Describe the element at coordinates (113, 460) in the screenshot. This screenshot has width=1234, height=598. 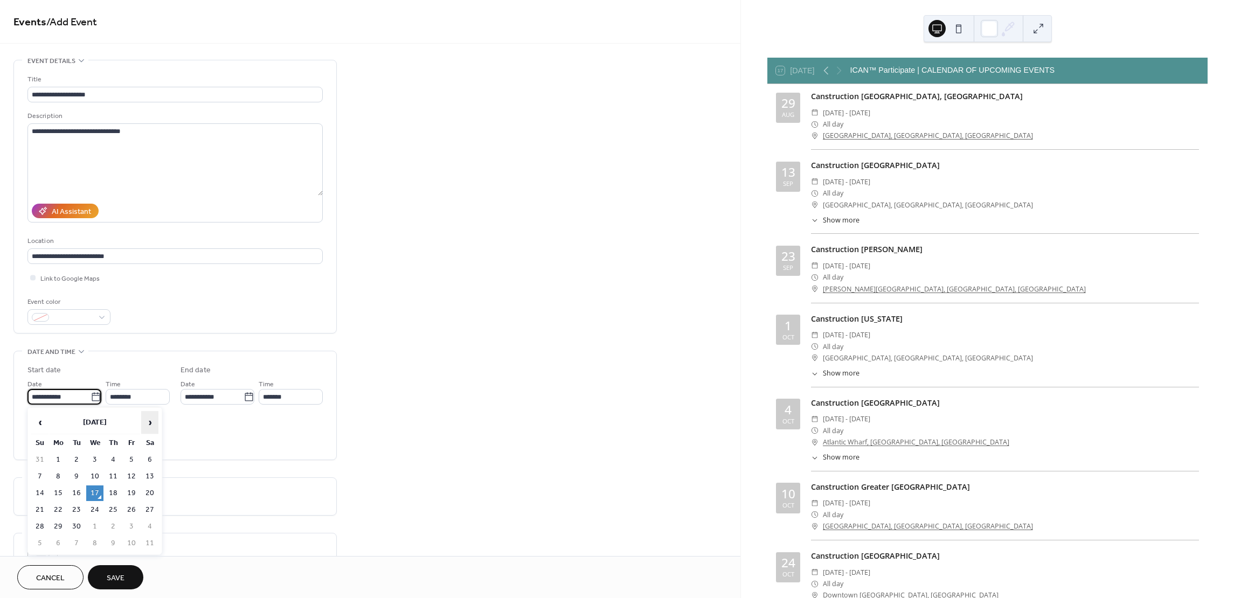
I see `td: 4` at that location.